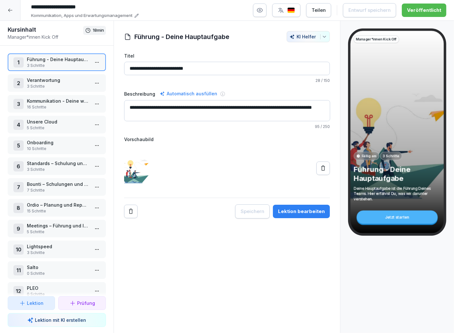 The image size is (454, 333). Describe the element at coordinates (19, 62) in the screenshot. I see `div: 1` at that location.